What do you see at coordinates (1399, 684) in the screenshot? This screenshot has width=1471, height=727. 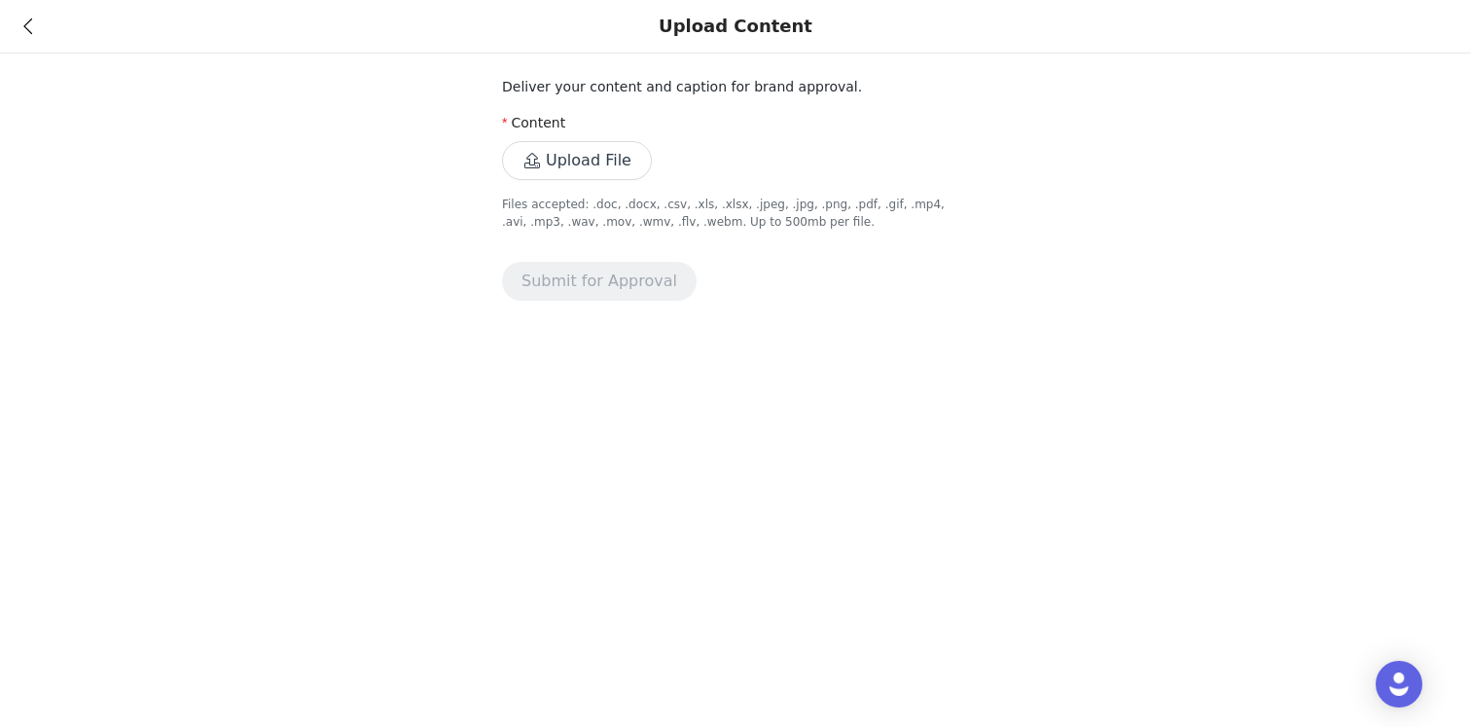 I see `div: Open Intercom Messenger` at bounding box center [1399, 684].